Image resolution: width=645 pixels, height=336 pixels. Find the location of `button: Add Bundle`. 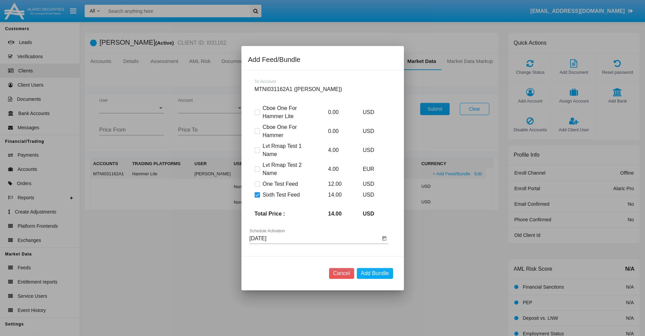

button: Add Bundle is located at coordinates (375, 273).